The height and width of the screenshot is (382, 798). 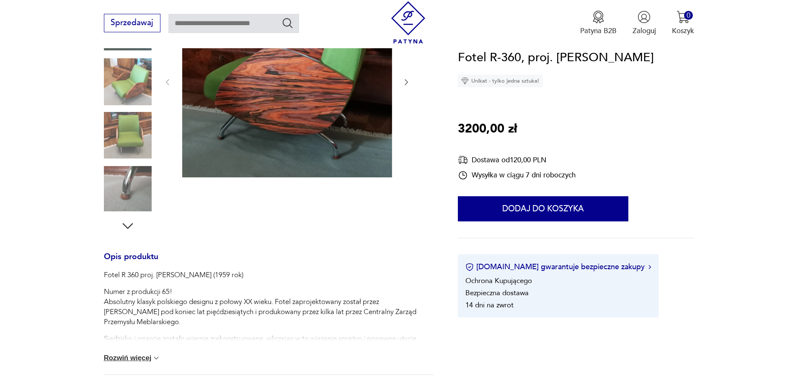 I want to click on p: Numer z produkcji 65! Absolutny klasyk polskiego designu z połowy XX wieku. Fotel zaprojektowany ..., so click(x=269, y=307).